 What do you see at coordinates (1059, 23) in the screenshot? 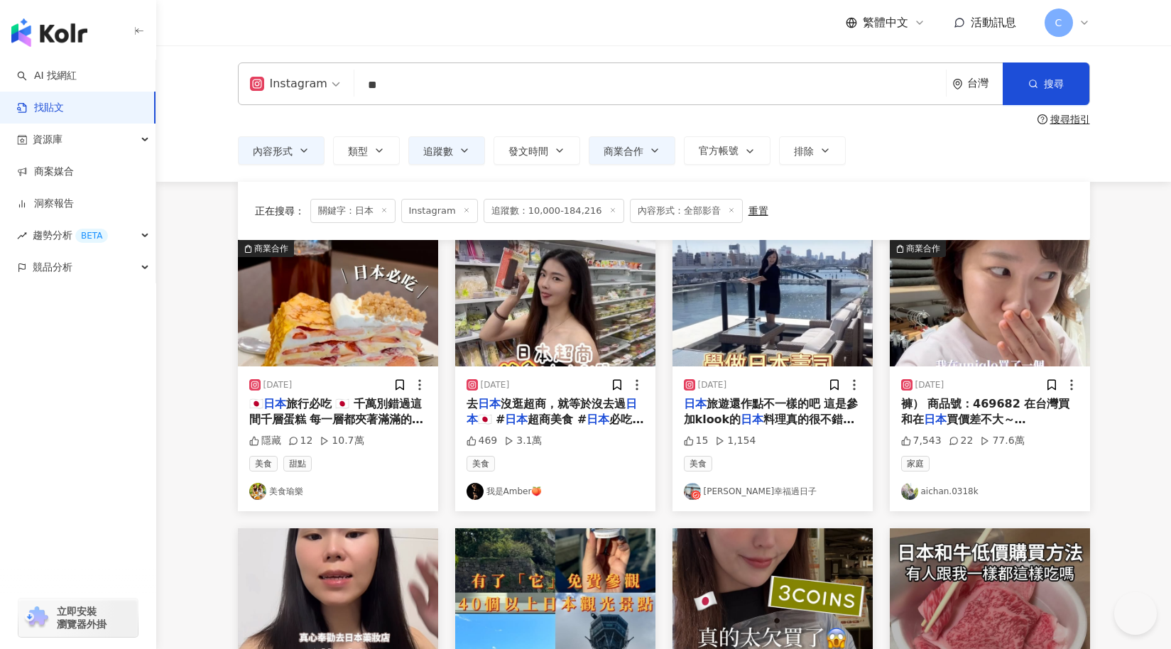
I see `span: C` at bounding box center [1059, 23].